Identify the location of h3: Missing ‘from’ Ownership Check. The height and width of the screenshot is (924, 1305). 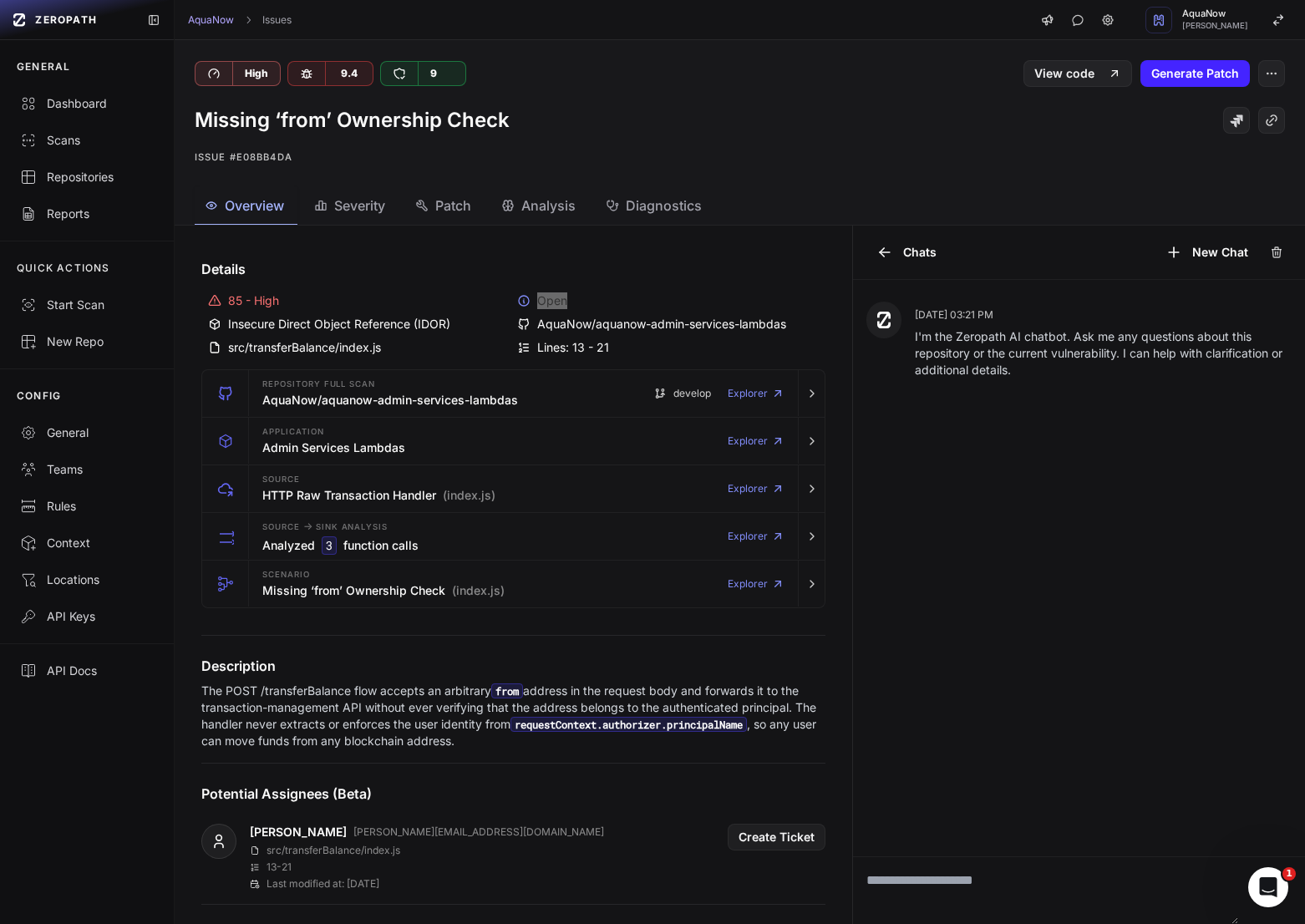
(384, 590).